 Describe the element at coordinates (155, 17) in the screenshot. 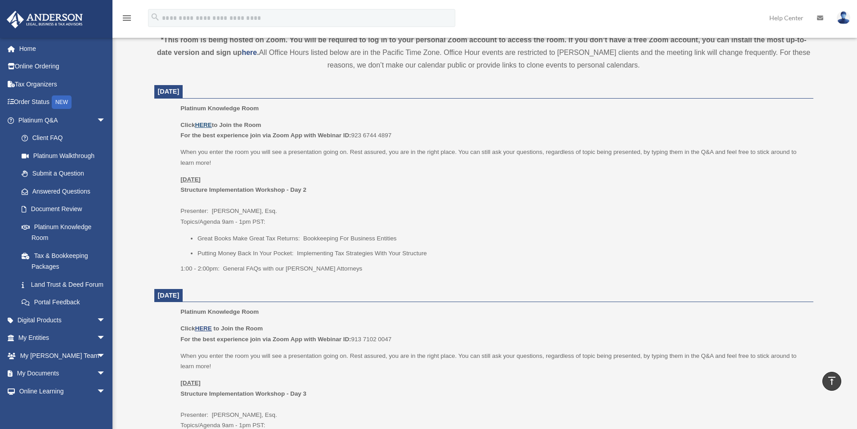

I see `i: search` at that location.